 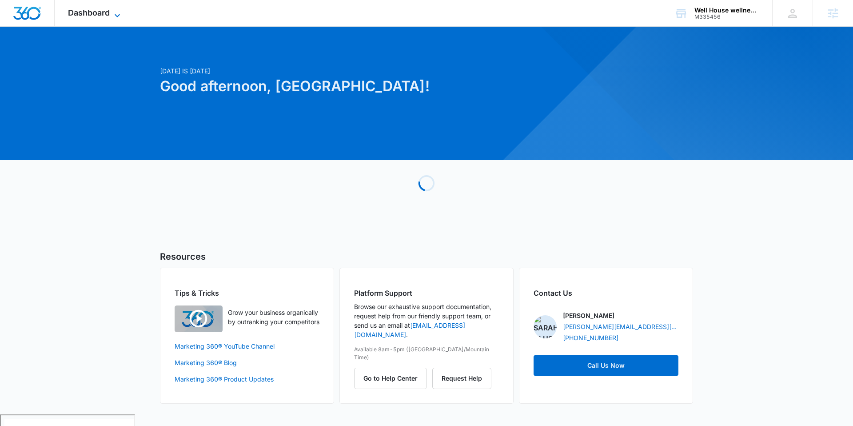 I want to click on a: Marketing 360® Blog, so click(x=247, y=362).